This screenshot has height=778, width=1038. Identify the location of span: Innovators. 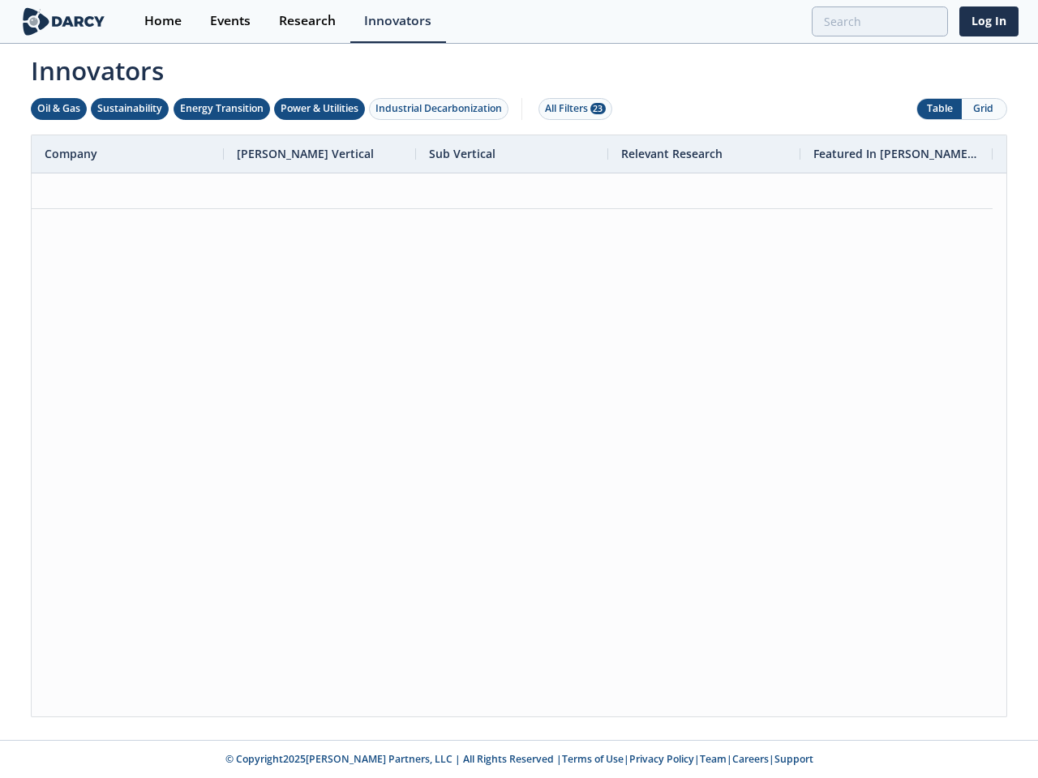
(519, 67).